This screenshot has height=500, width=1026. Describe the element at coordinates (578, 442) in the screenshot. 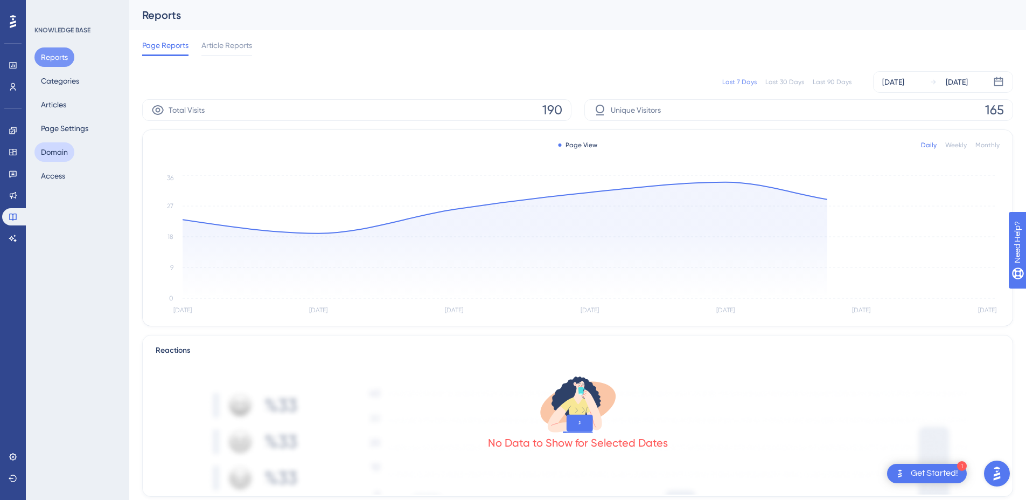

I see `div: No Data to Show for Selected Dates` at that location.